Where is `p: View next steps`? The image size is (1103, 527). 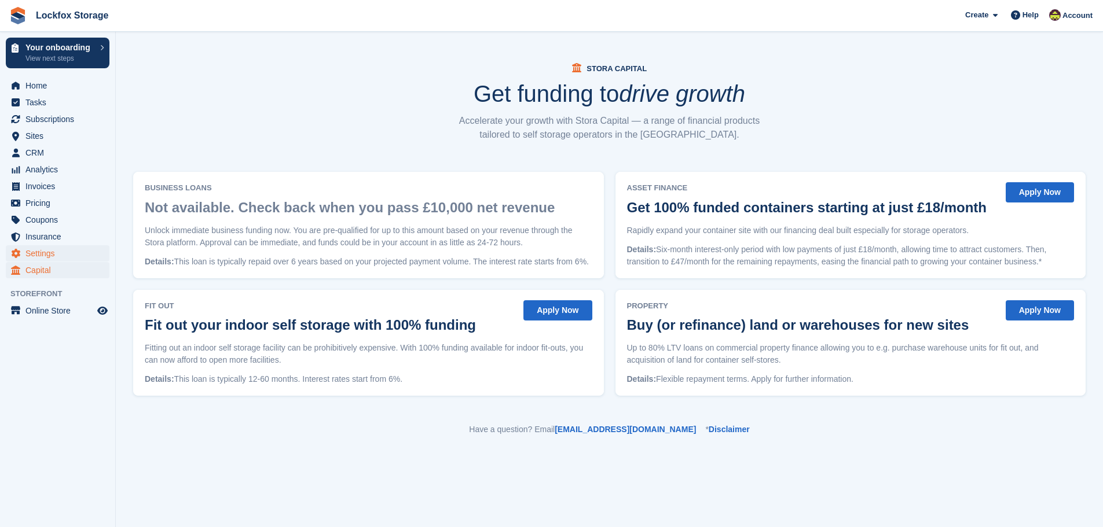
p: View next steps is located at coordinates (60, 58).